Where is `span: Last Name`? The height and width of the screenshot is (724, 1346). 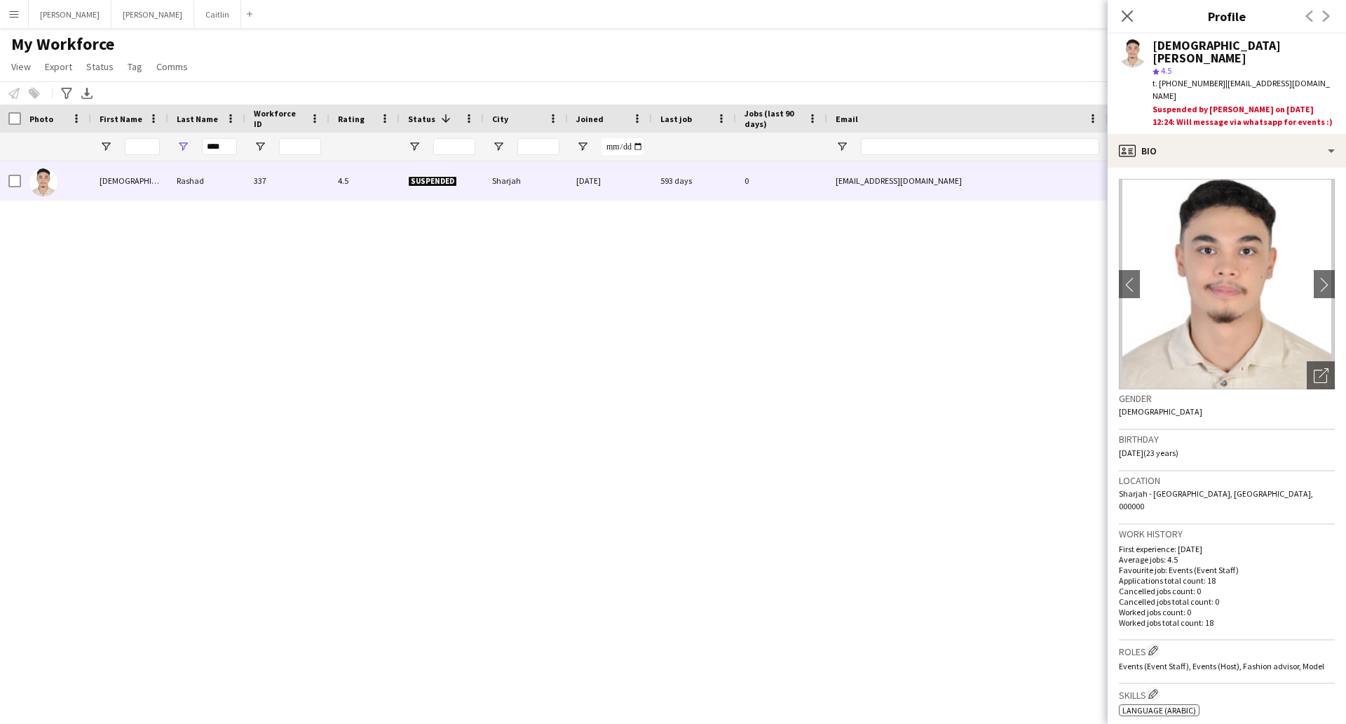
span: Last Name is located at coordinates (197, 118).